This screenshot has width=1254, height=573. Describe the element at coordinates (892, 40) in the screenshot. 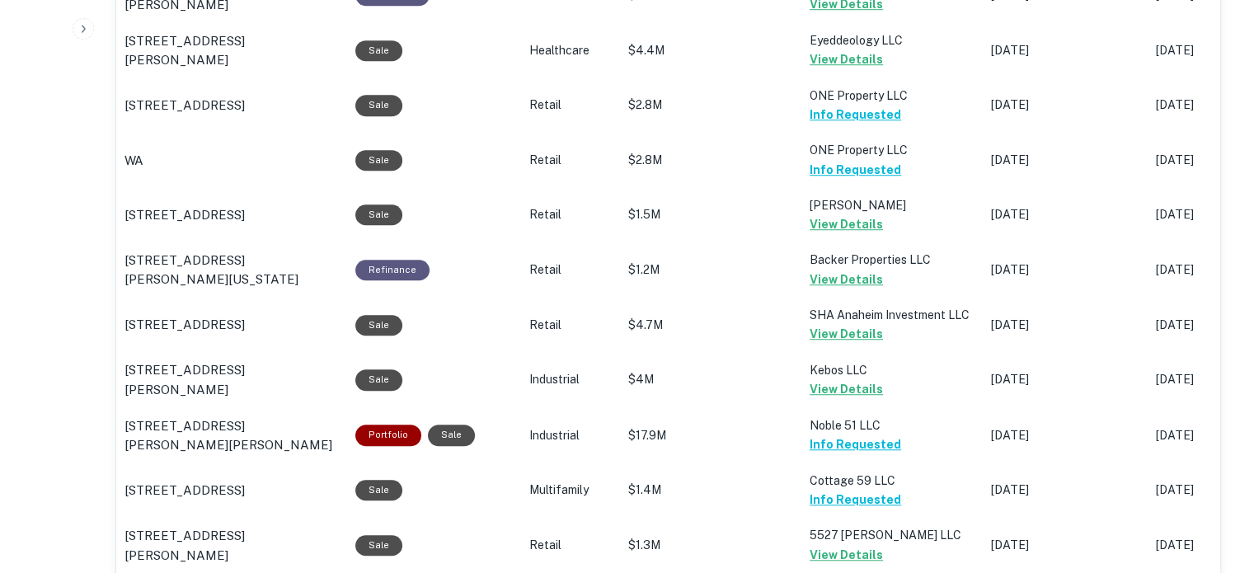

I see `p: Eyeddeology LLC` at that location.